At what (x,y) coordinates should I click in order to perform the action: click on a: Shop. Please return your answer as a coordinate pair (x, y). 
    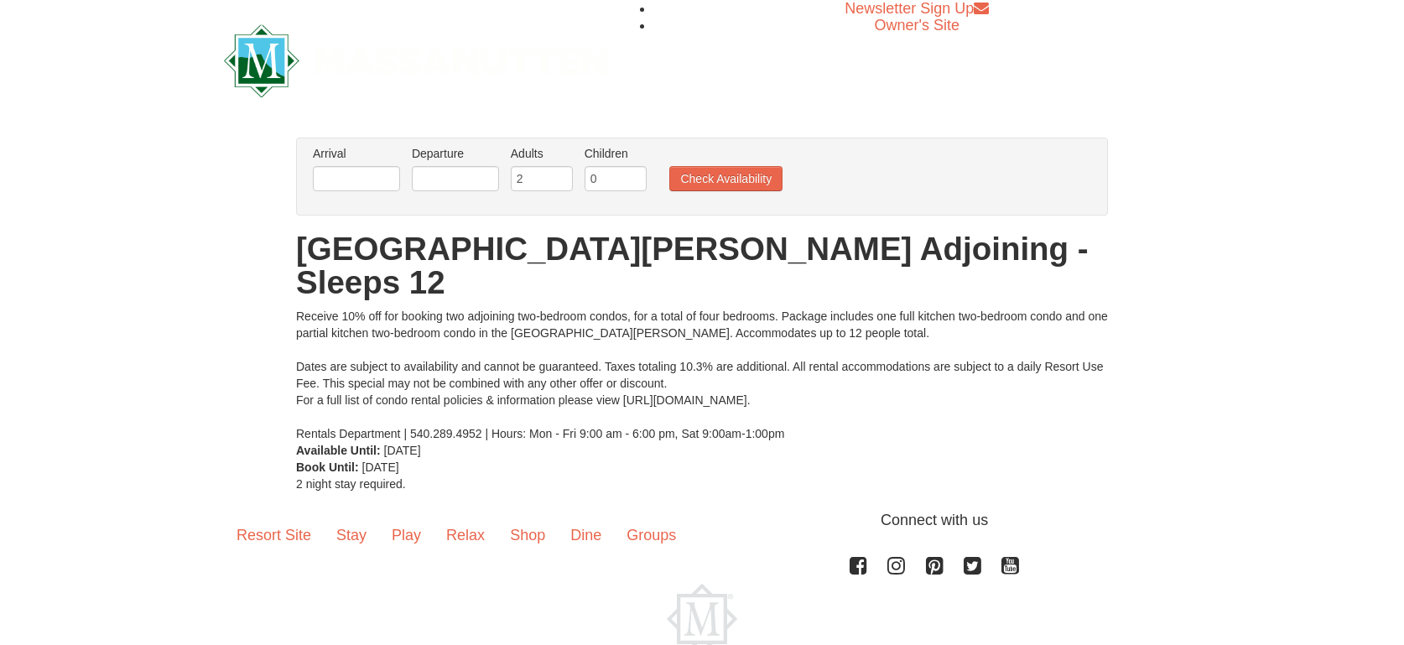
    Looking at the image, I should click on (528, 535).